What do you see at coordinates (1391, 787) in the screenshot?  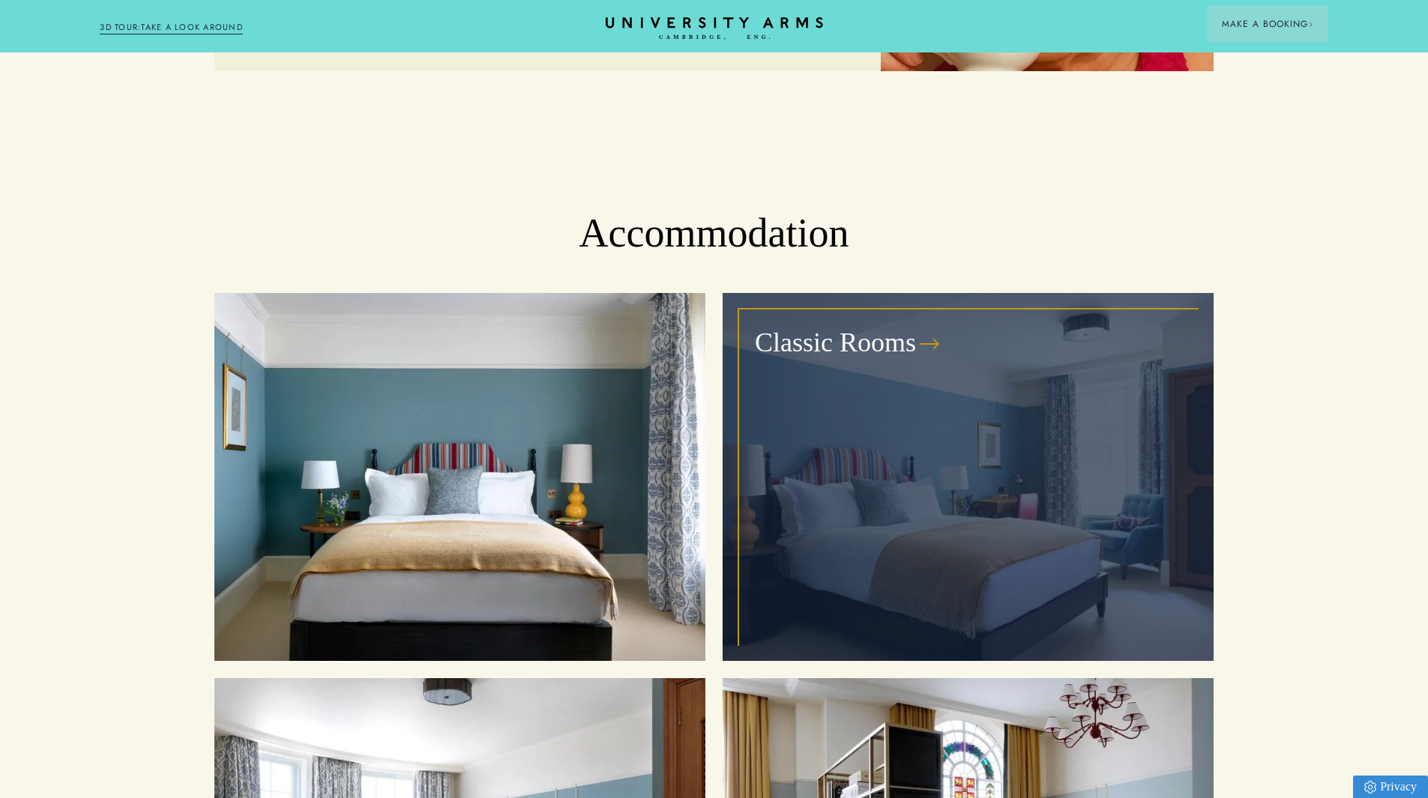 I see `a: Privacy` at bounding box center [1391, 787].